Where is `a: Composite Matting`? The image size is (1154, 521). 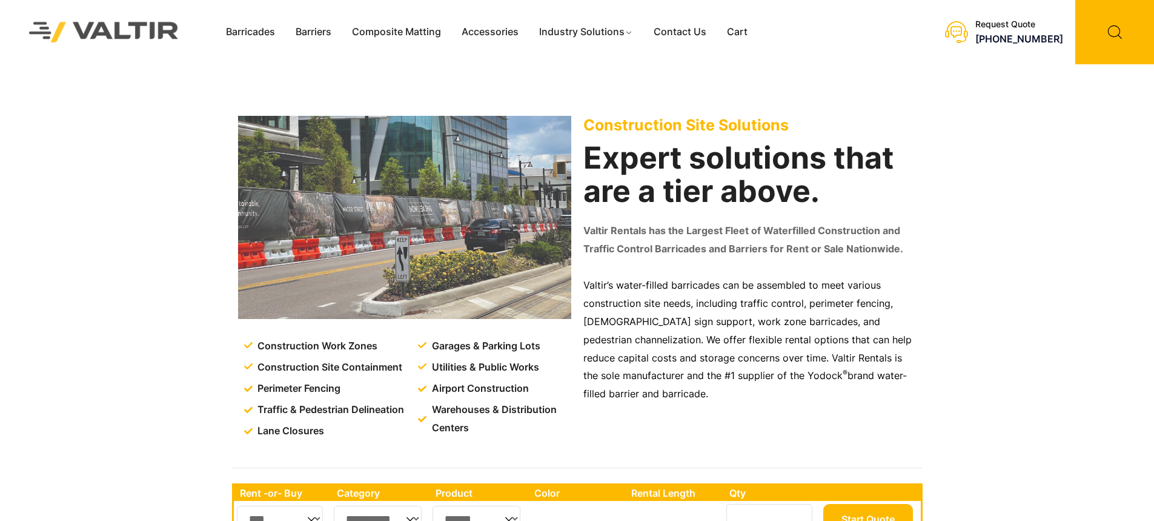
a: Composite Matting is located at coordinates (396, 32).